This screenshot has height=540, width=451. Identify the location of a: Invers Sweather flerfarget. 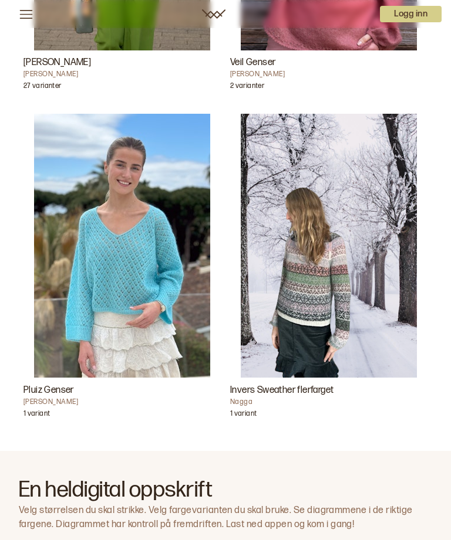
(329, 270).